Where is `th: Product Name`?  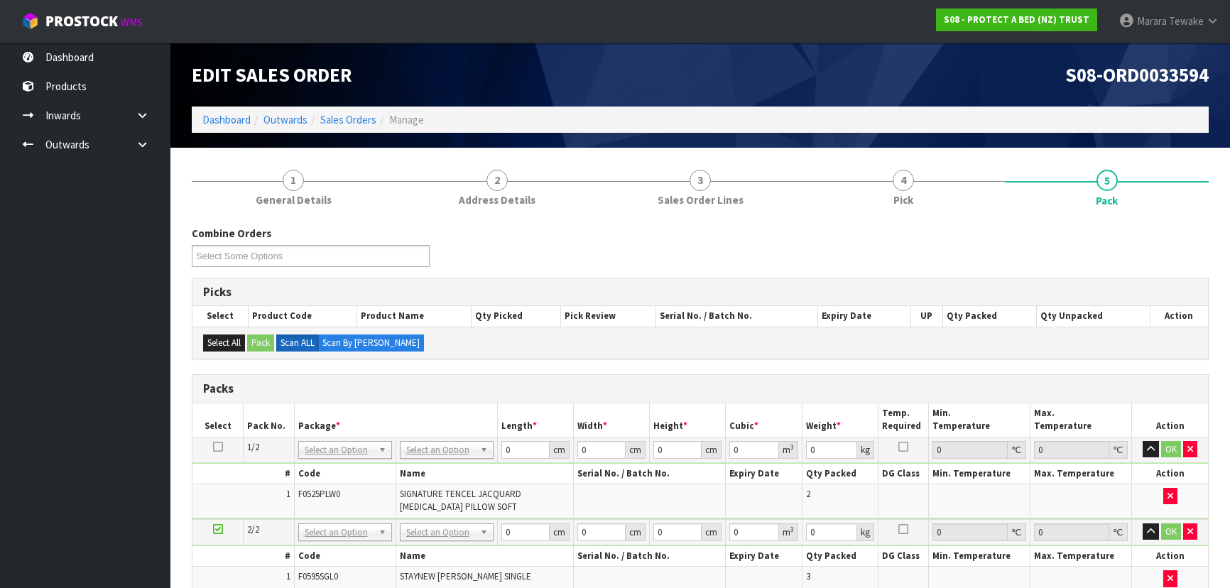 th: Product Name is located at coordinates (414, 316).